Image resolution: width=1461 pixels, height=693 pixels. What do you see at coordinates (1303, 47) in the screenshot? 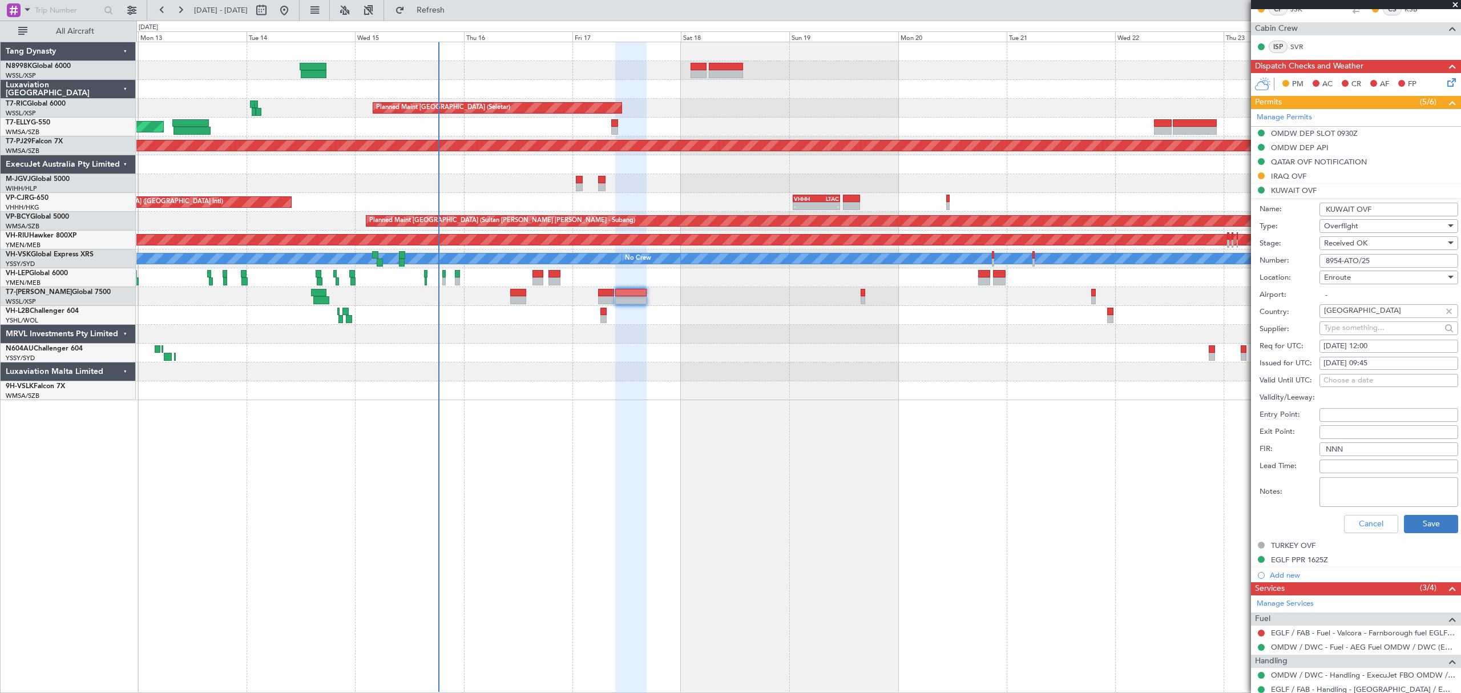
I see `a: SVR` at bounding box center [1303, 47].